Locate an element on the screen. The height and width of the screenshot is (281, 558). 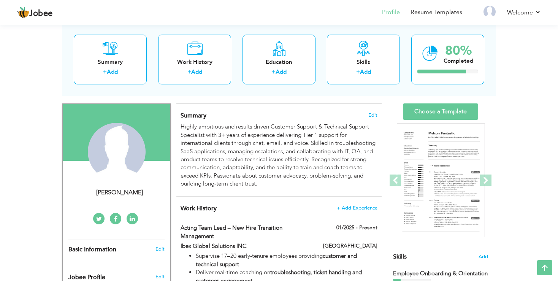
img: Asad Aftab is located at coordinates (117, 152).